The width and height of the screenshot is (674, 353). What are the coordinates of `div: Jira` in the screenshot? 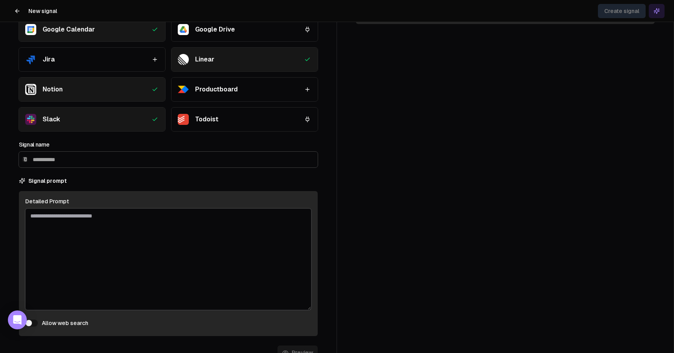 It's located at (48, 59).